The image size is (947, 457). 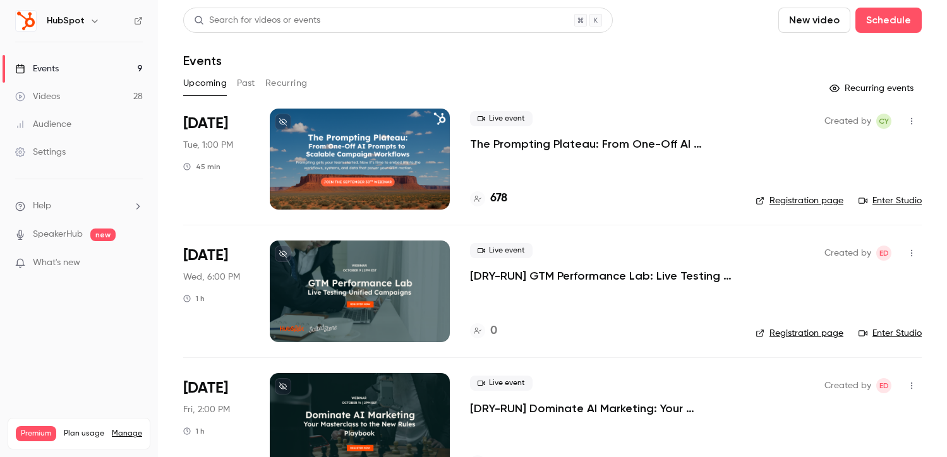 What do you see at coordinates (603, 276) in the screenshot?
I see `p: [DRY-RUN] GTM Performance Lab: Live Testing Unified Campaigns` at bounding box center [603, 276].